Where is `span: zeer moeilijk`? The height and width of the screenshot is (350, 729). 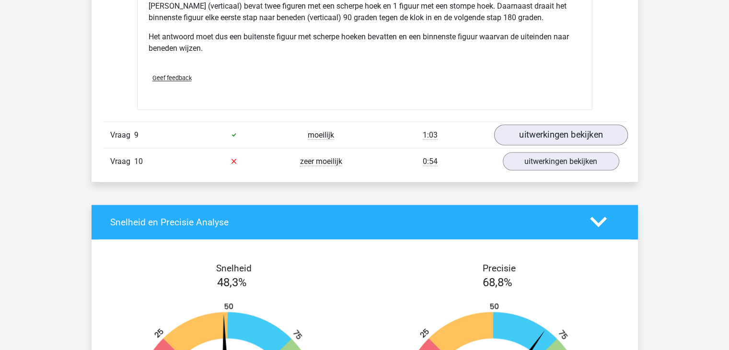
span: zeer moeilijk is located at coordinates (321, 161).